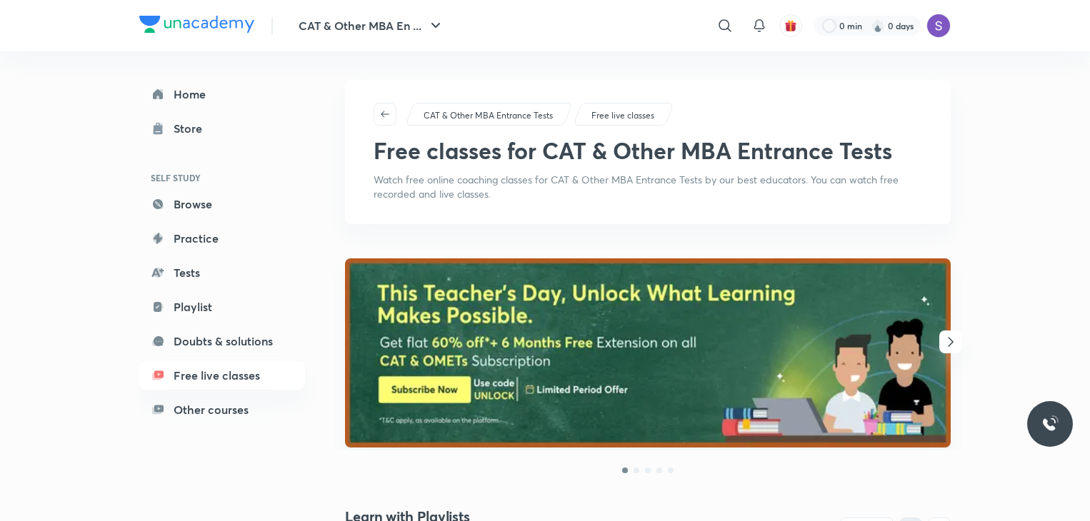 The width and height of the screenshot is (1090, 521). Describe the element at coordinates (371, 26) in the screenshot. I see `button: CAT & Other MBA En ...` at that location.